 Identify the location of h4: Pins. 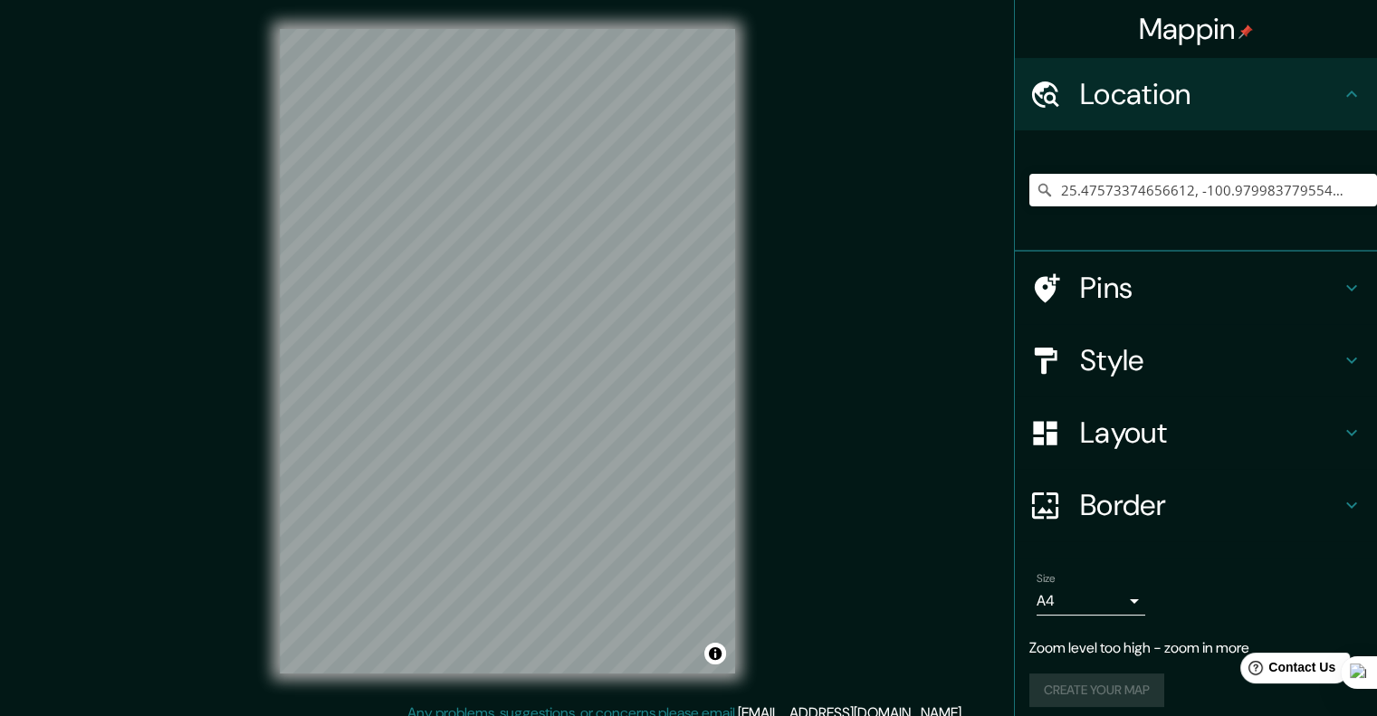
(1210, 288).